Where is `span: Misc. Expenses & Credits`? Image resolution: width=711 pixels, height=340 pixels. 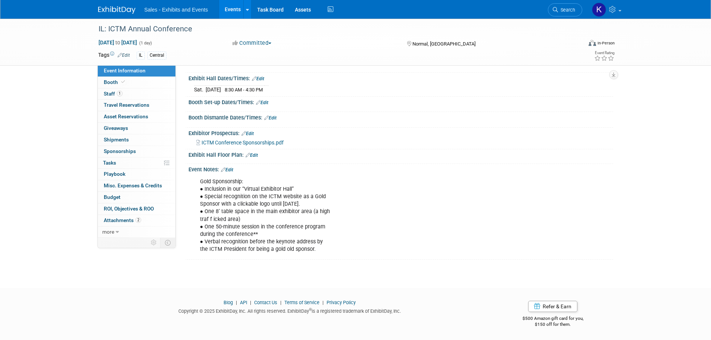 span: Misc. Expenses & Credits is located at coordinates (133, 186).